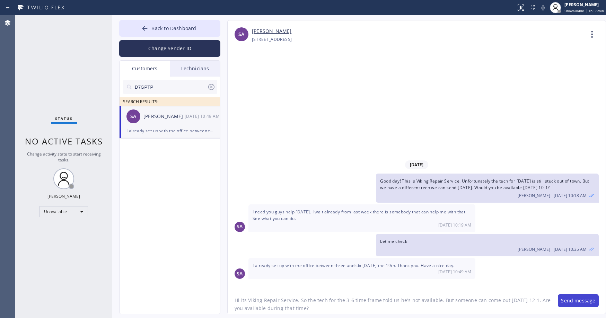 The width and height of the screenshot is (606, 318). Describe the element at coordinates (64, 119) in the screenshot. I see `span: Status` at that location.